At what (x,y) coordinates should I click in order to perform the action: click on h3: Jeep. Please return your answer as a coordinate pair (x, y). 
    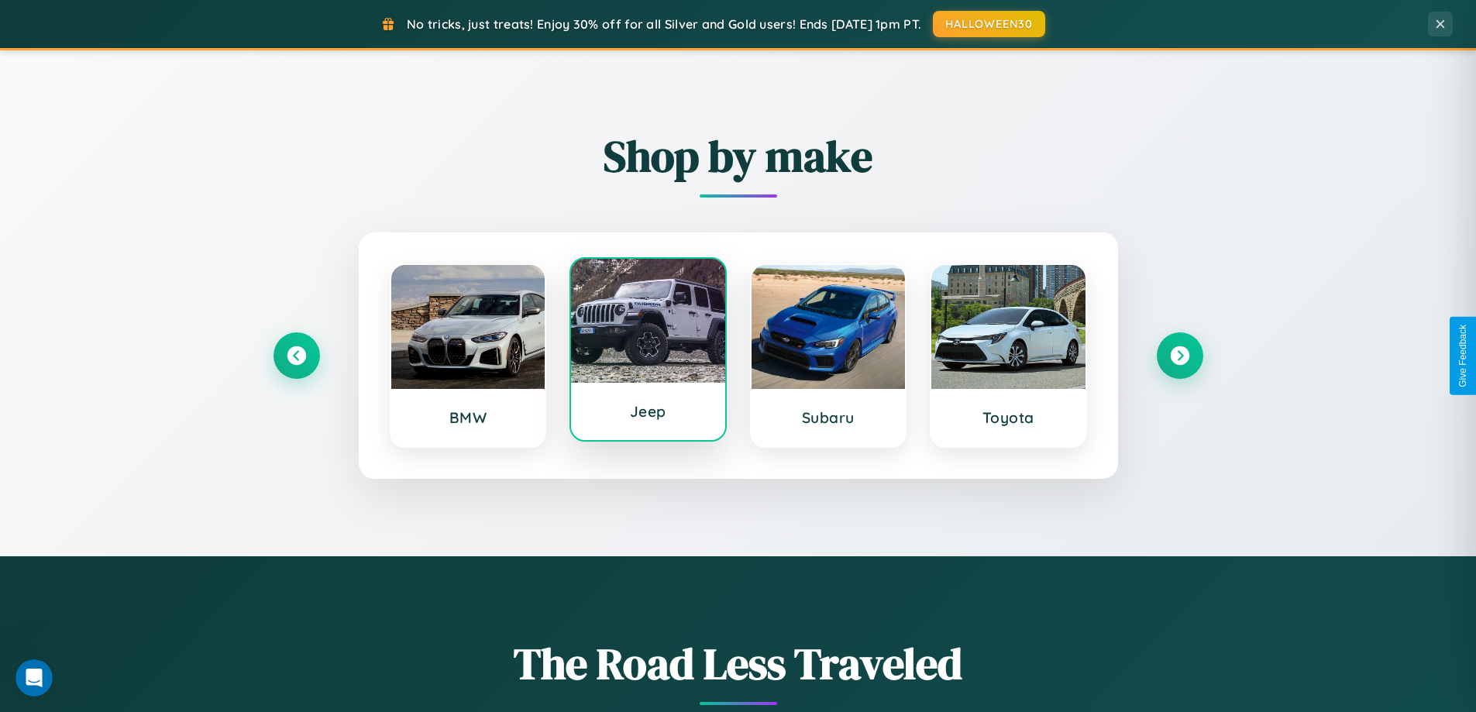
    Looking at the image, I should click on (648, 411).